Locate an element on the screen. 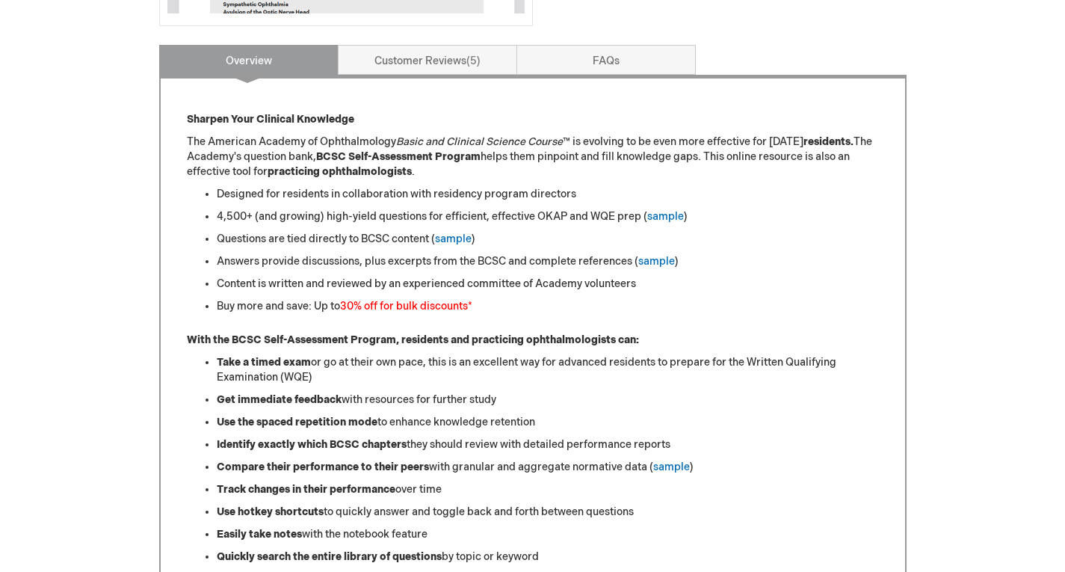 The width and height of the screenshot is (1065, 572). a: Customer Reviews5 is located at coordinates (427, 60).